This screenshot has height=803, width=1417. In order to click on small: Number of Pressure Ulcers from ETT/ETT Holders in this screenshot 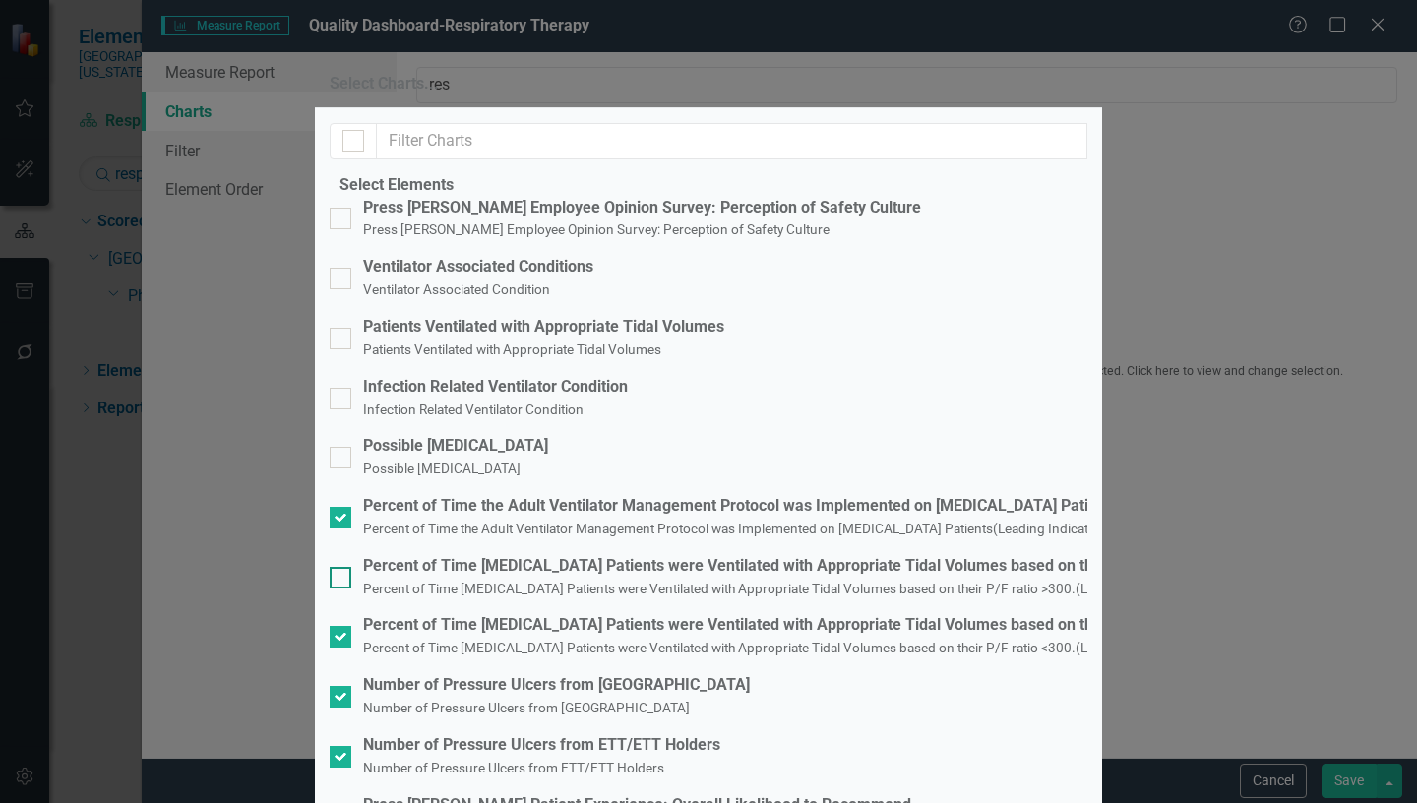, I will do `click(514, 768)`.